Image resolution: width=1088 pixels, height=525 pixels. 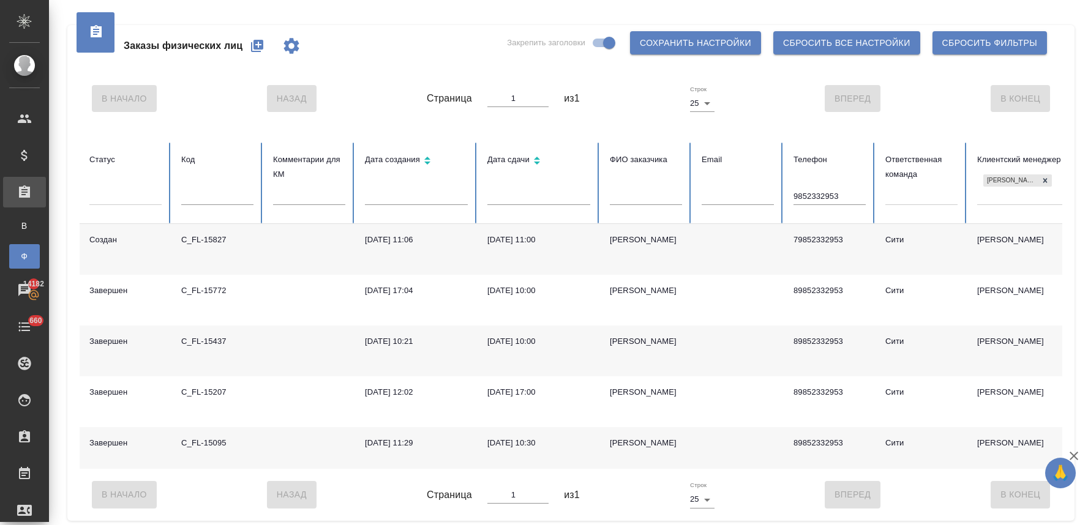 What do you see at coordinates (126, 240) in the screenshot?
I see `div: Создан` at bounding box center [126, 240].